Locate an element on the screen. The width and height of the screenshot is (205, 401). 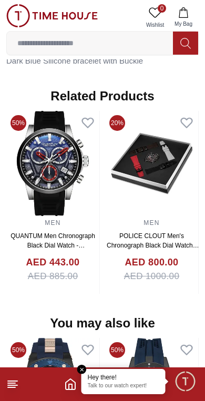
span: AED 885.00 is located at coordinates (53, 277).